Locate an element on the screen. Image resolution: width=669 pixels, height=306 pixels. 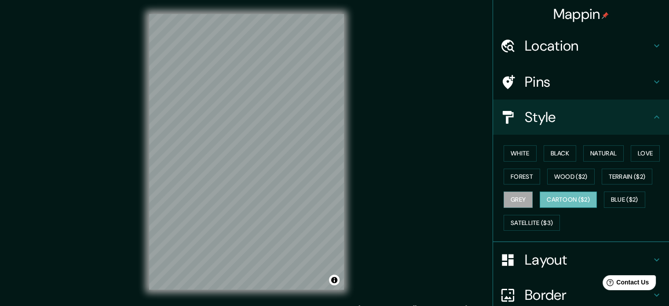
span: Contact Us is located at coordinates (42, 11).